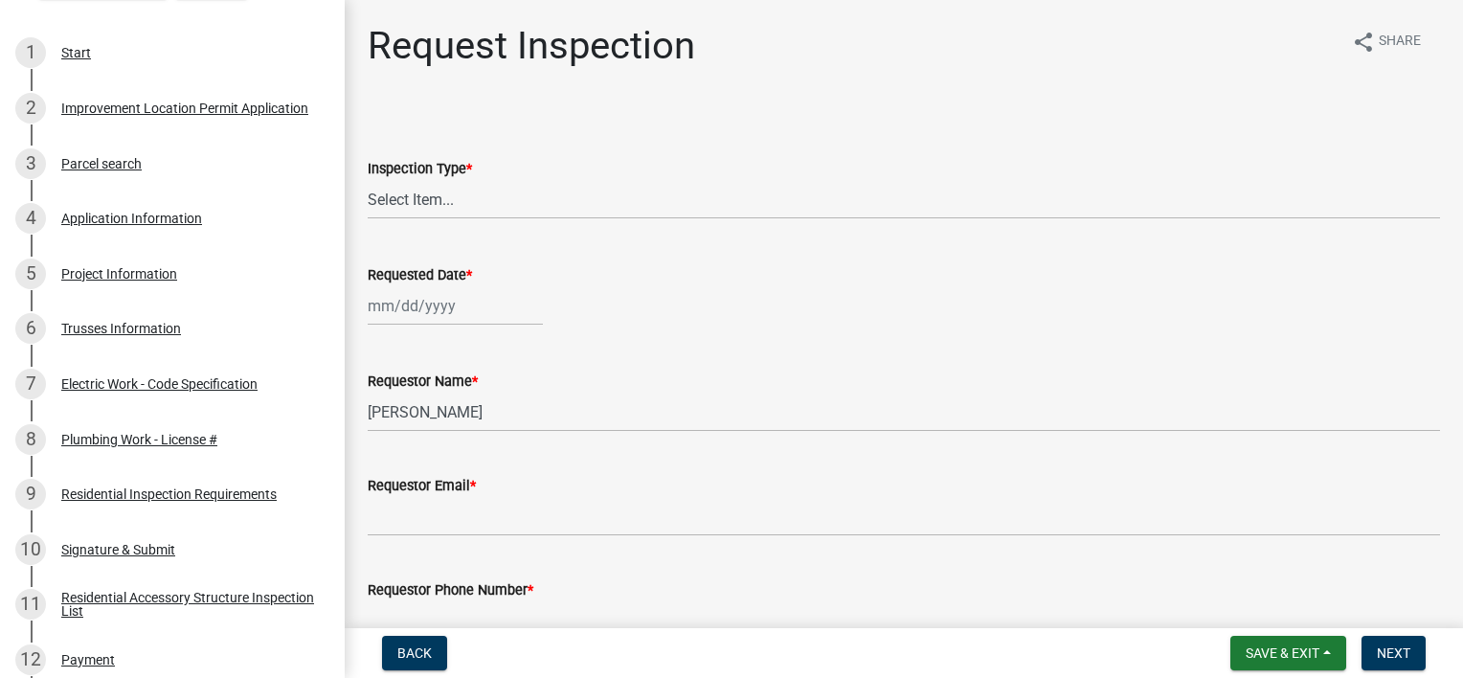 The width and height of the screenshot is (1463, 678). I want to click on div: Parcel search, so click(102, 164).